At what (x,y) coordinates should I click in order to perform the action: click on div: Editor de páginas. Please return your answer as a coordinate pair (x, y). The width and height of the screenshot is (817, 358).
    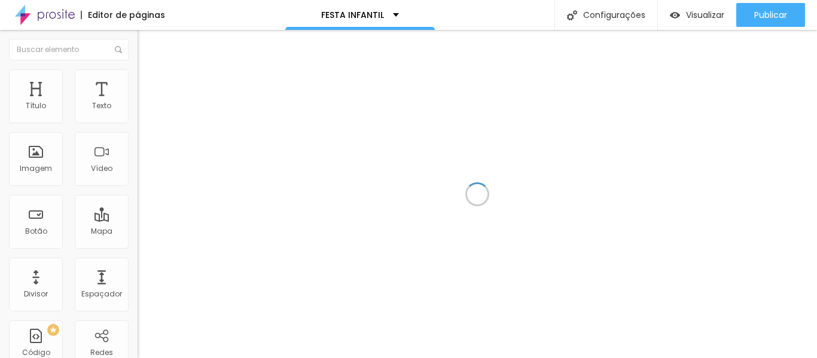
    Looking at the image, I should click on (123, 15).